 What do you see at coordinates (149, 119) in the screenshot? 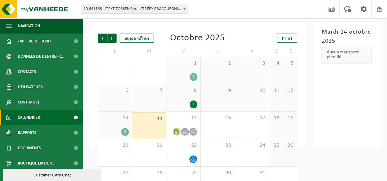
I see `span: 14` at bounding box center [149, 119].